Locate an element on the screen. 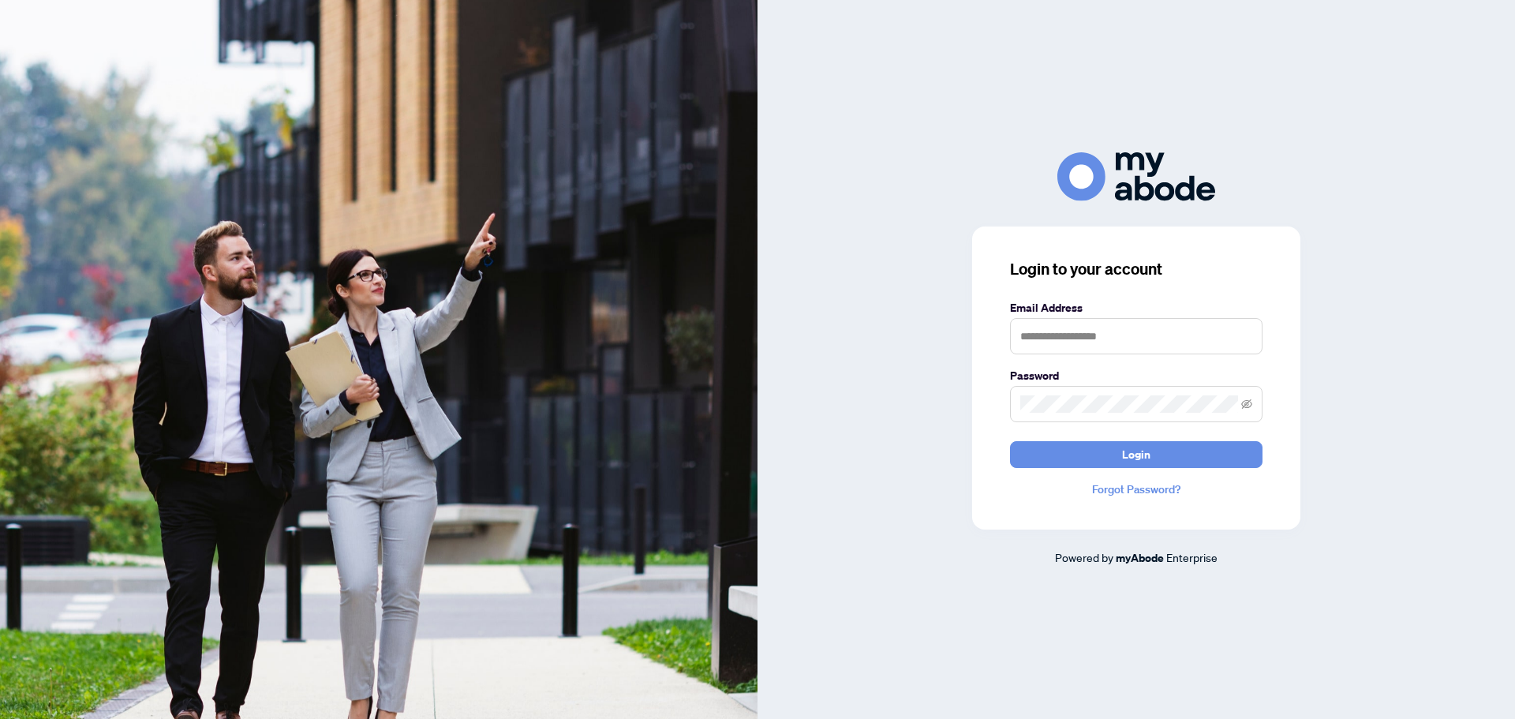  img: ma-logo is located at coordinates (1136, 176).